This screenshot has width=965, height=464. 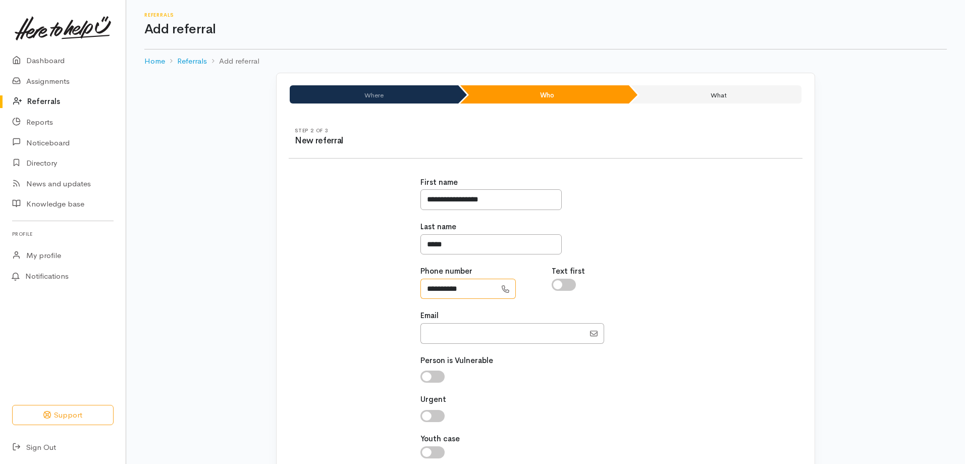 What do you see at coordinates (430, 316) in the screenshot?
I see `label: Email` at bounding box center [430, 316].